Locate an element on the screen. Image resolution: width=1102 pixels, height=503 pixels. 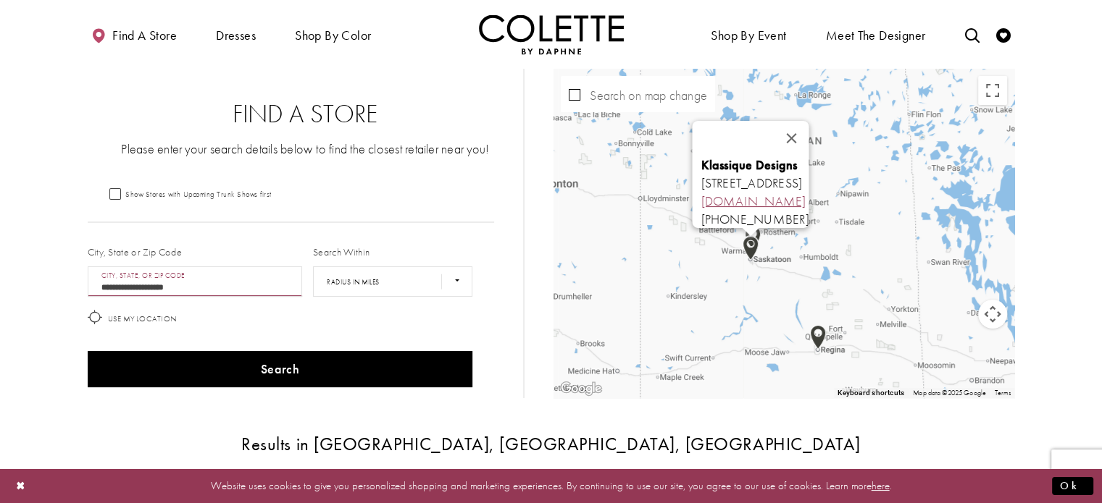
button: Map camera controls is located at coordinates (992, 314).